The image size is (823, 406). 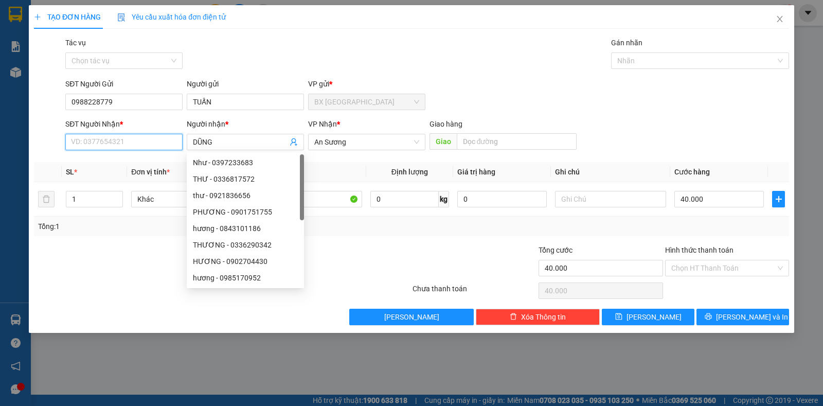 What do you see at coordinates (294, 142) in the screenshot?
I see `span: user-add` at bounding box center [294, 142].